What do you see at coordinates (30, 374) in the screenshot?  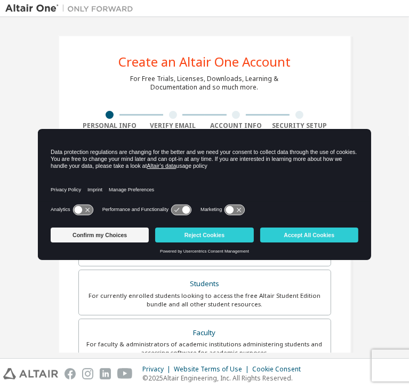 I see `img: altair_logo.svg` at bounding box center [30, 374].